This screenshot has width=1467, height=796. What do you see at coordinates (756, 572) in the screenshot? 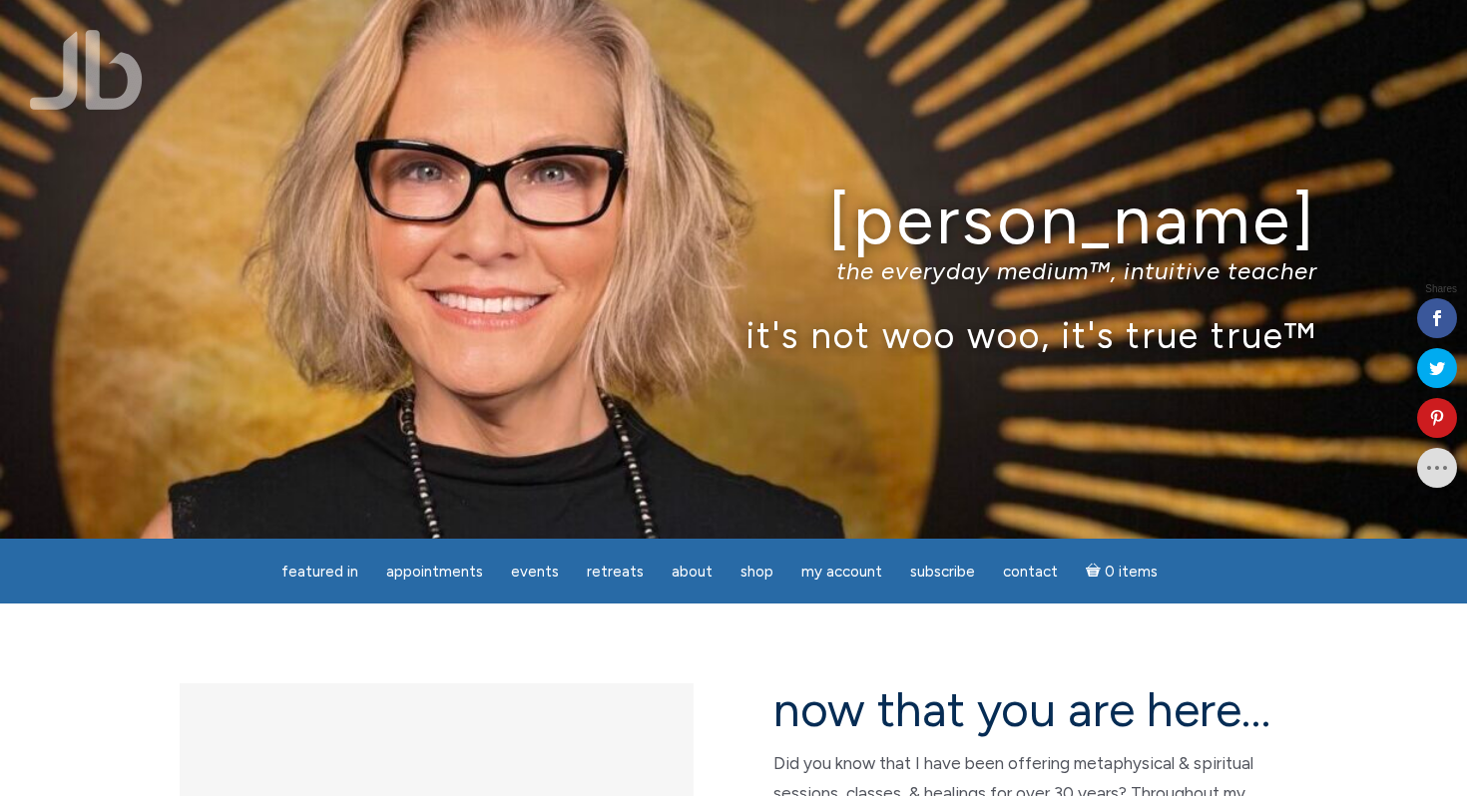
I see `a: Shop` at bounding box center [756, 572].